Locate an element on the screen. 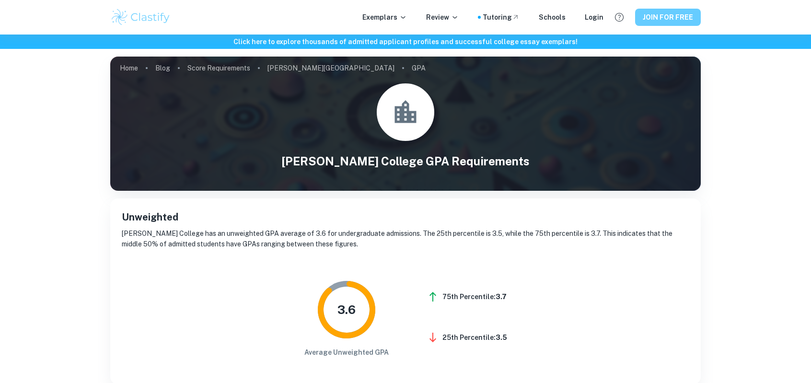  p: Review is located at coordinates (442, 17).